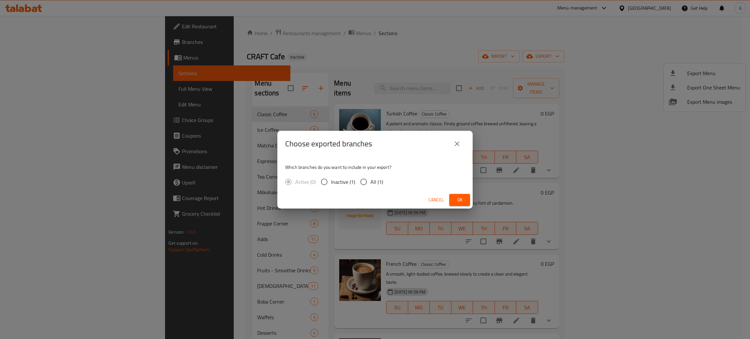 The width and height of the screenshot is (750, 339). I want to click on span: Ok, so click(460, 200).